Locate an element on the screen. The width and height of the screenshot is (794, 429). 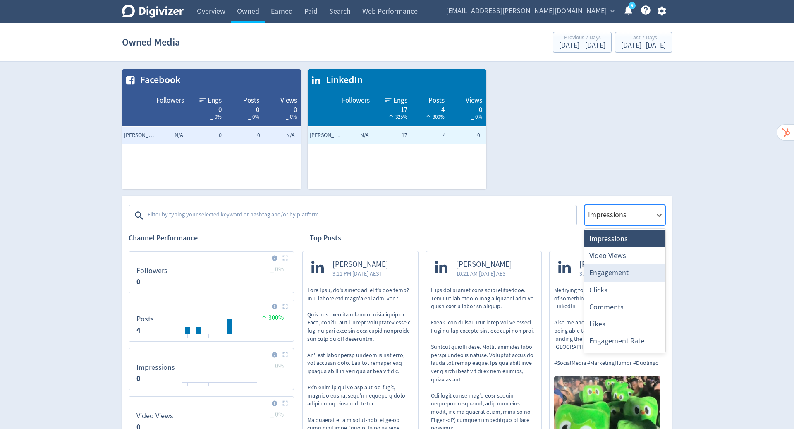
div: Video Views is located at coordinates (624, 255).